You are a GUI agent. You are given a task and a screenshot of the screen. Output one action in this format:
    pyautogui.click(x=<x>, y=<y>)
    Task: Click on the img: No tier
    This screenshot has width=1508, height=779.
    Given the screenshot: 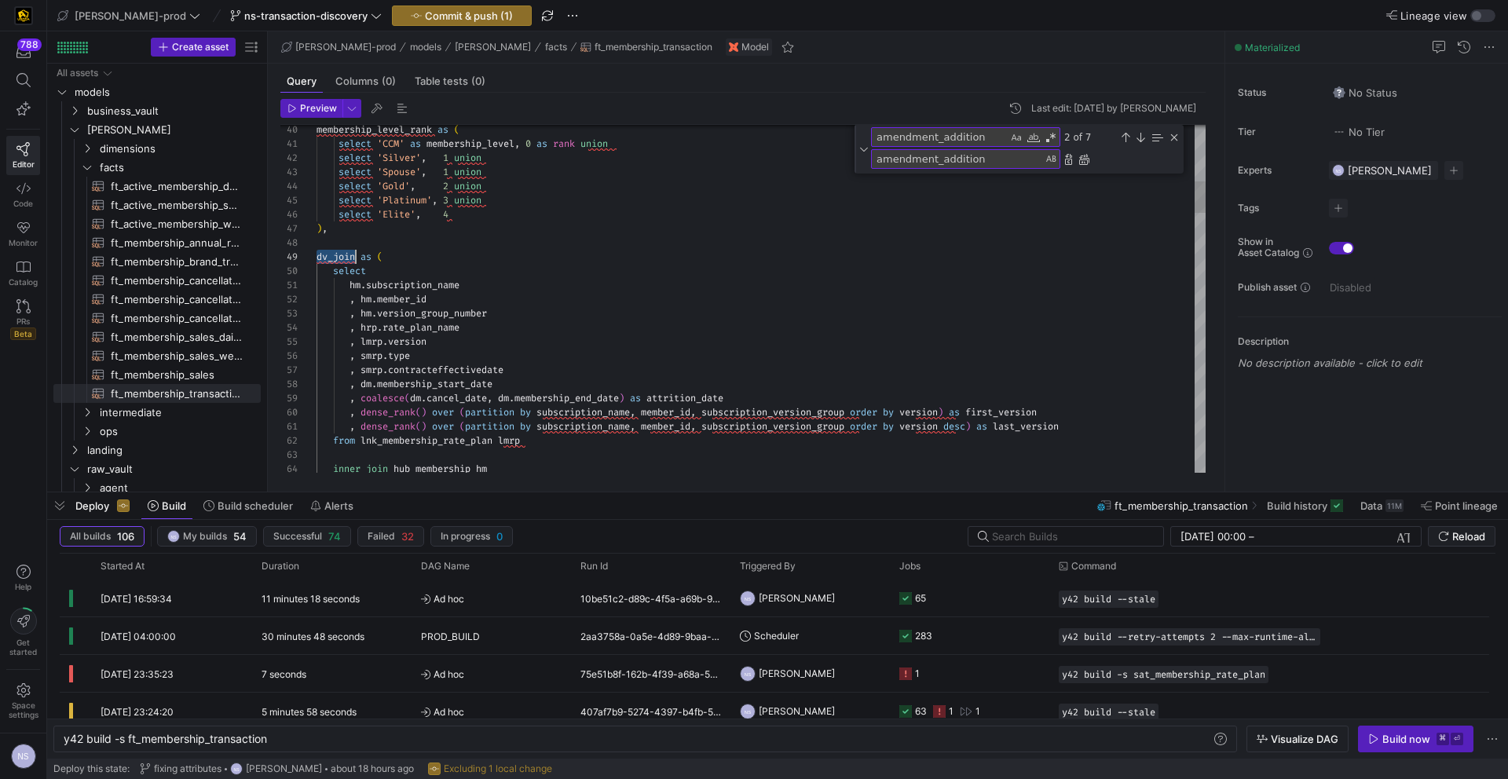 What is the action you would take?
    pyautogui.click(x=1339, y=132)
    